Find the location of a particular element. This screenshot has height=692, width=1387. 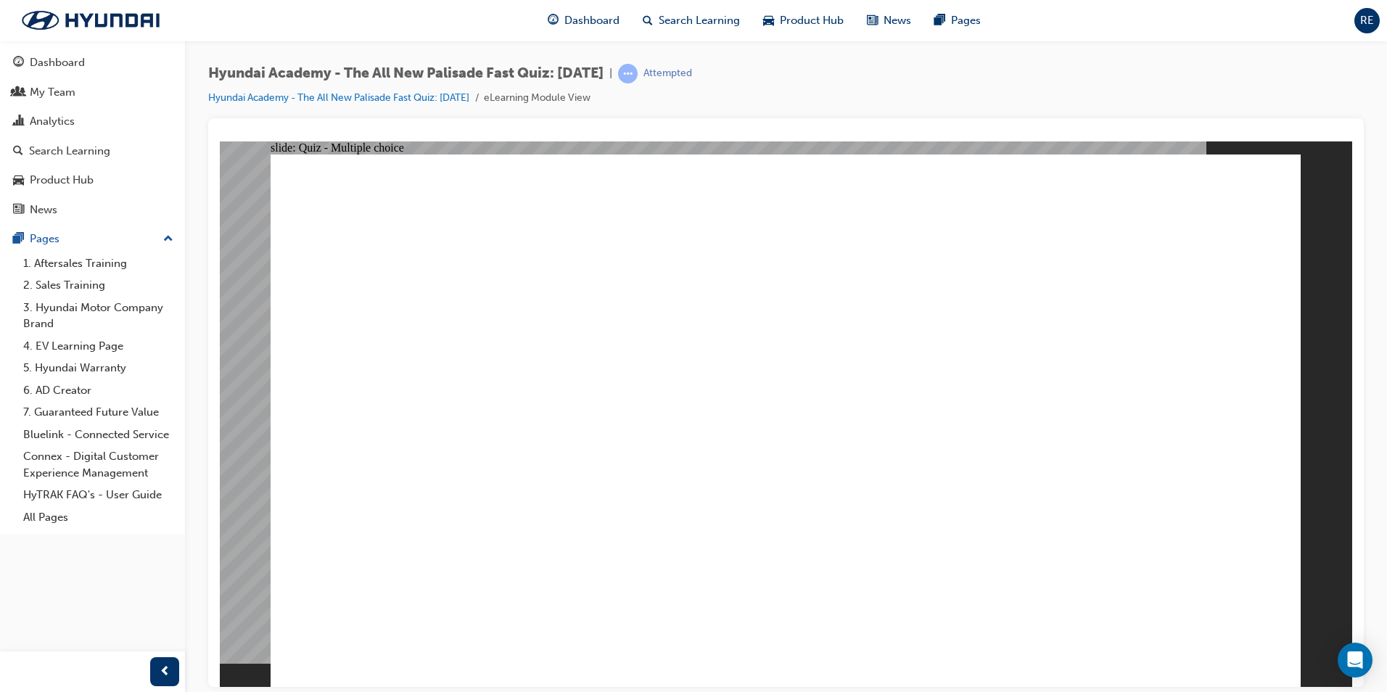

div: Pages is located at coordinates (44, 239).